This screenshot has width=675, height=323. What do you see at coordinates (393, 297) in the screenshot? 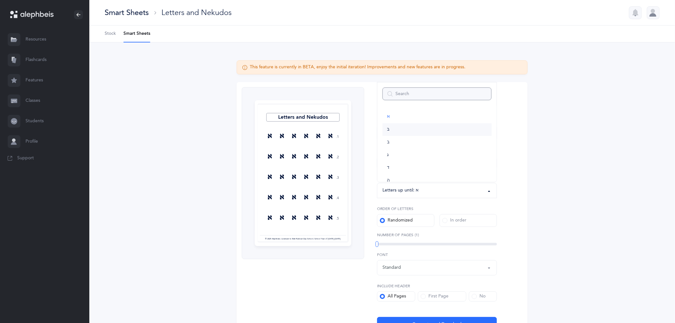
I see `div: All Pages` at bounding box center [393, 297].